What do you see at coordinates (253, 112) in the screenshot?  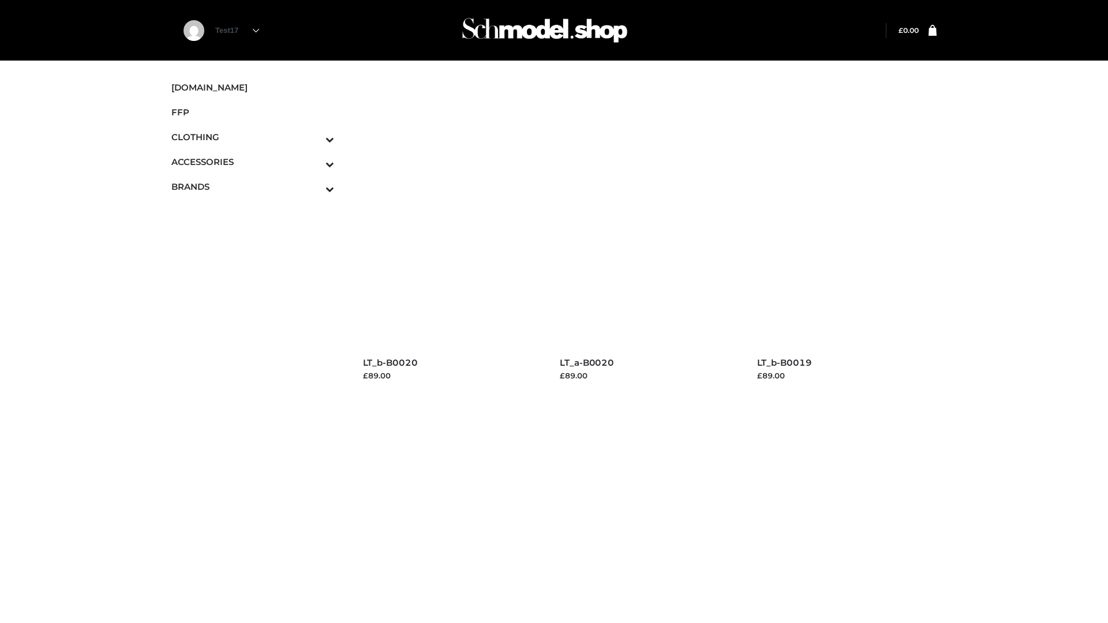 I see `span: FFP` at bounding box center [253, 112].